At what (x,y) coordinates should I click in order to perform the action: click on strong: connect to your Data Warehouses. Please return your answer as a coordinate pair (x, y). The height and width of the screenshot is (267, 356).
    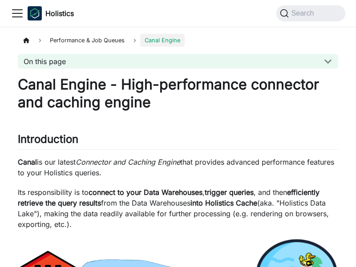
    Looking at the image, I should click on (145, 192).